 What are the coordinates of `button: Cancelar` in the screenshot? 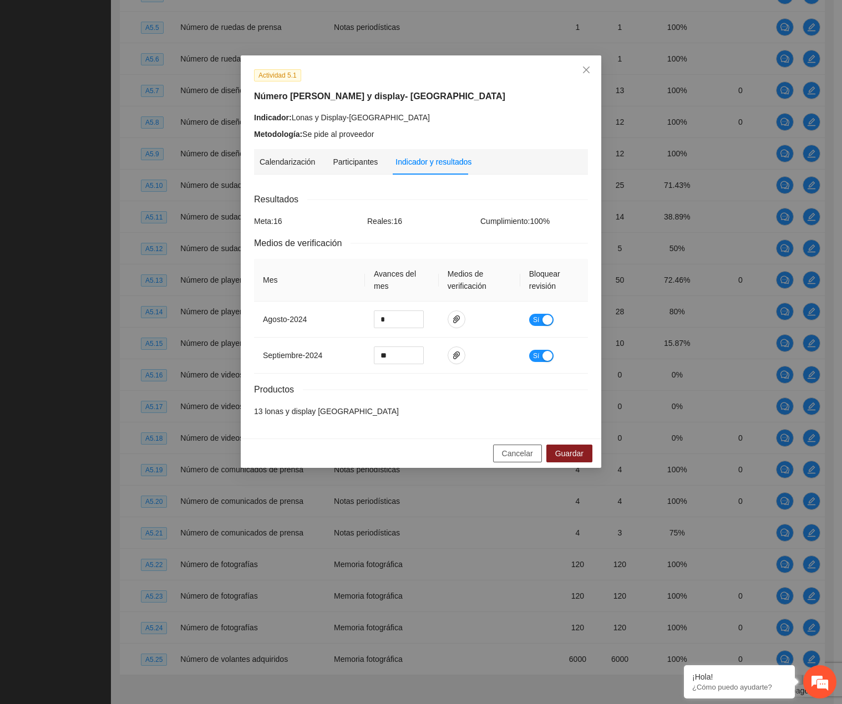 It's located at (517, 453).